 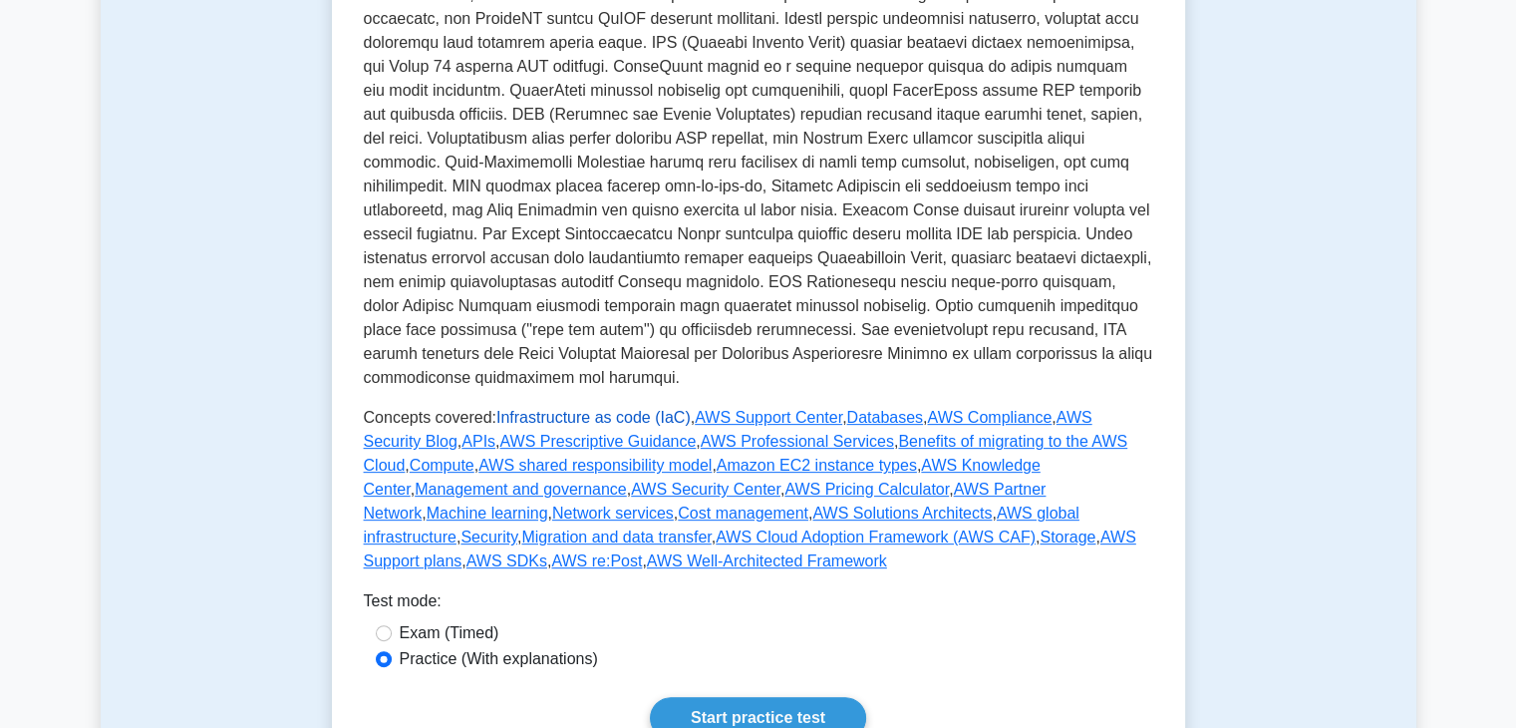 I want to click on label: Exam (Timed), so click(x=450, y=633).